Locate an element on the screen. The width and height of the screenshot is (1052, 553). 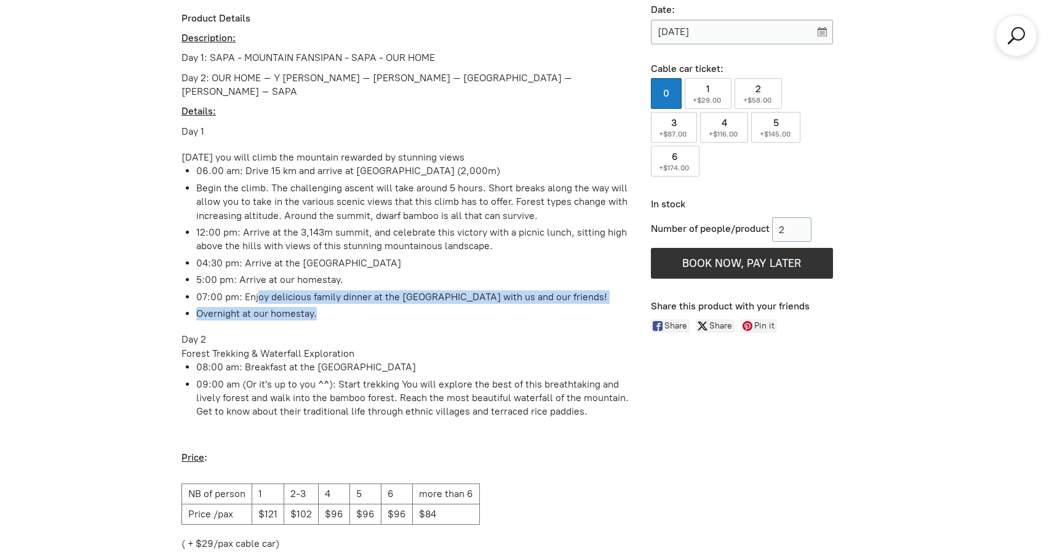
li: Overnight at our homestay. is located at coordinates (413, 314).